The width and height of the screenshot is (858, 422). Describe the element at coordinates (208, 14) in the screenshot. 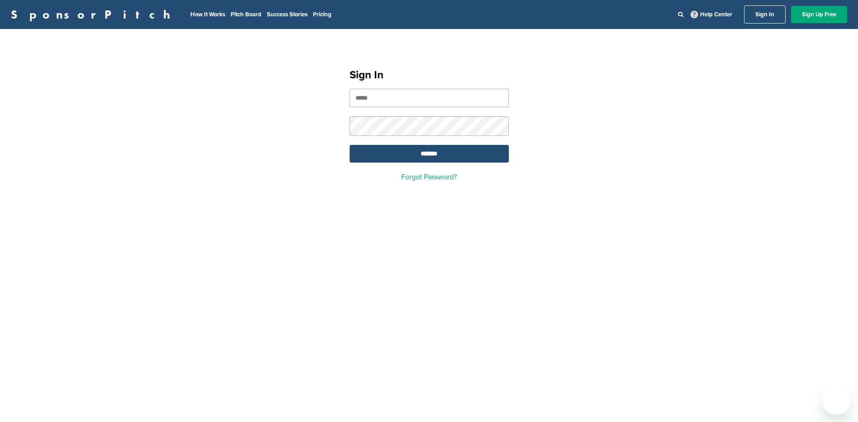

I see `a: How It Works` at that location.